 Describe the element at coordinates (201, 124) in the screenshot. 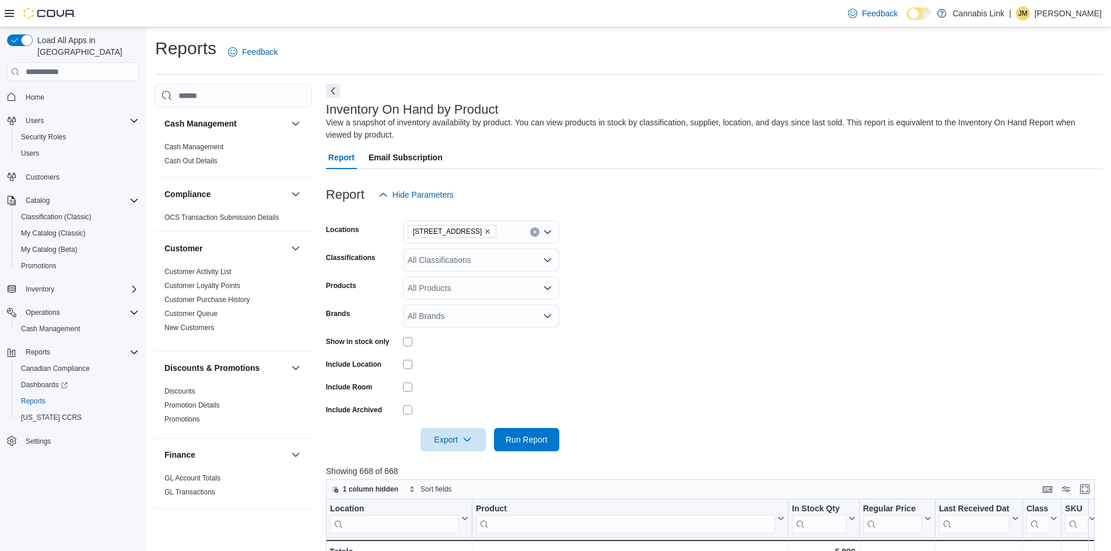

I see `h3: Cash Management` at that location.